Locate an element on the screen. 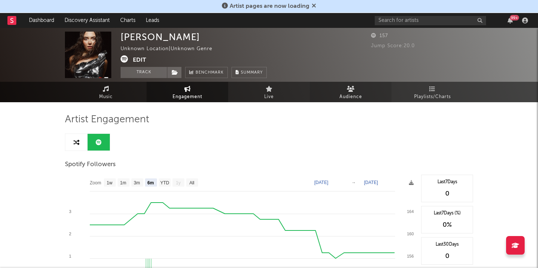 The image size is (538, 268). text: 1w is located at coordinates (110, 183).